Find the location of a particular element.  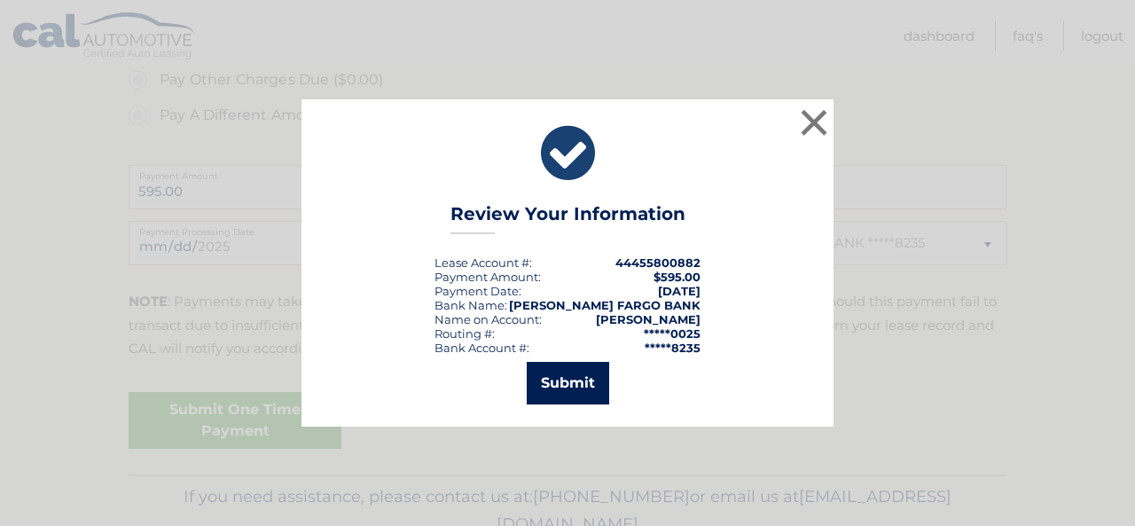

div: Bank Account #: is located at coordinates (481, 348).